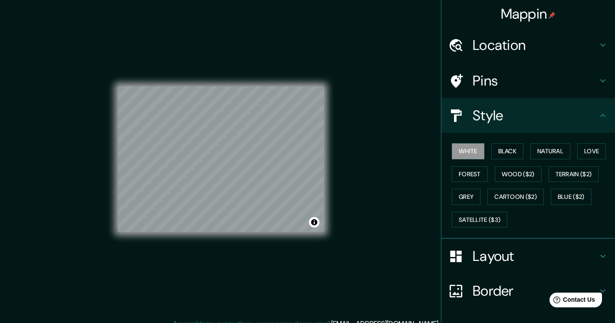 The image size is (615, 323). What do you see at coordinates (528, 14) in the screenshot?
I see `h4: Mappin` at bounding box center [528, 14].